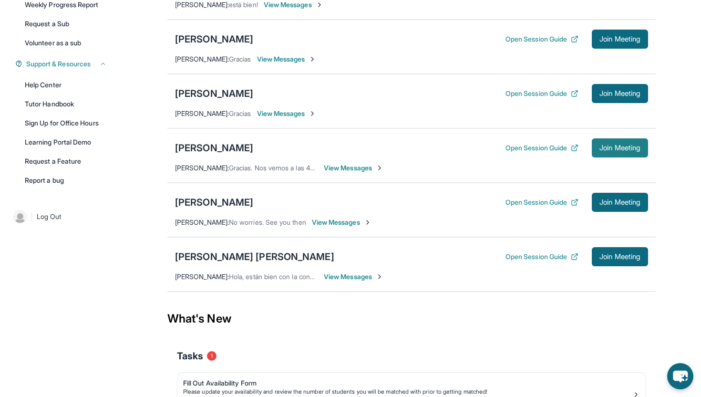 The height and width of the screenshot is (397, 701). What do you see at coordinates (66, 43) in the screenshot?
I see `a: Volunteer as a sub` at bounding box center [66, 43].